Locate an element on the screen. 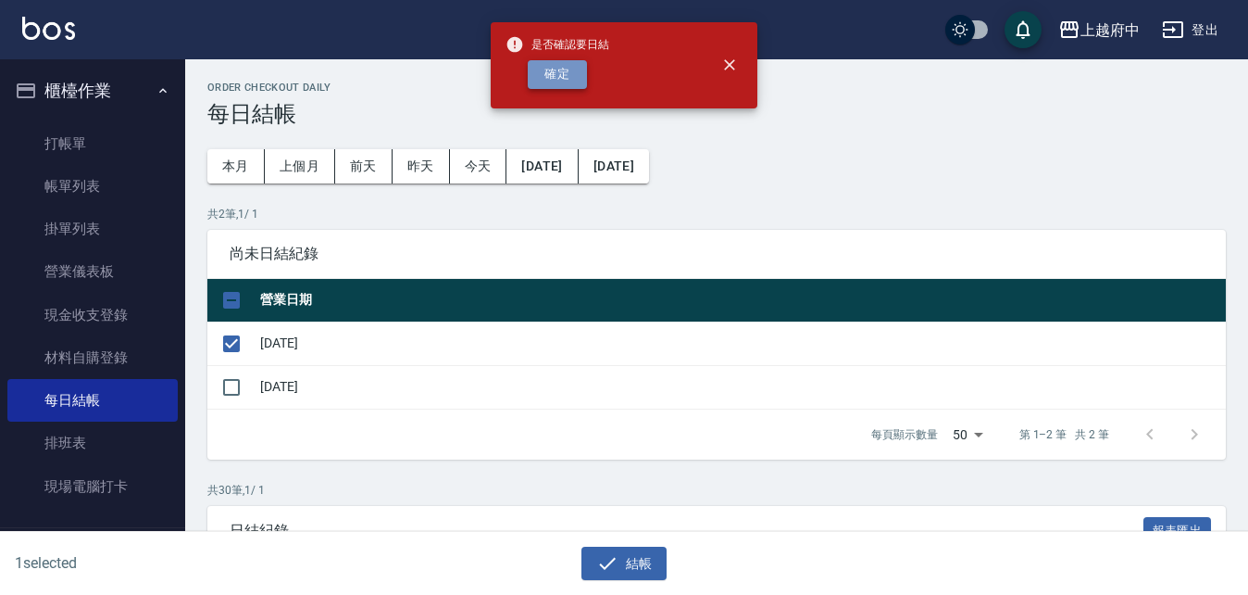 The image size is (1248, 595). a: 報表匯出 is located at coordinates (1178, 529).